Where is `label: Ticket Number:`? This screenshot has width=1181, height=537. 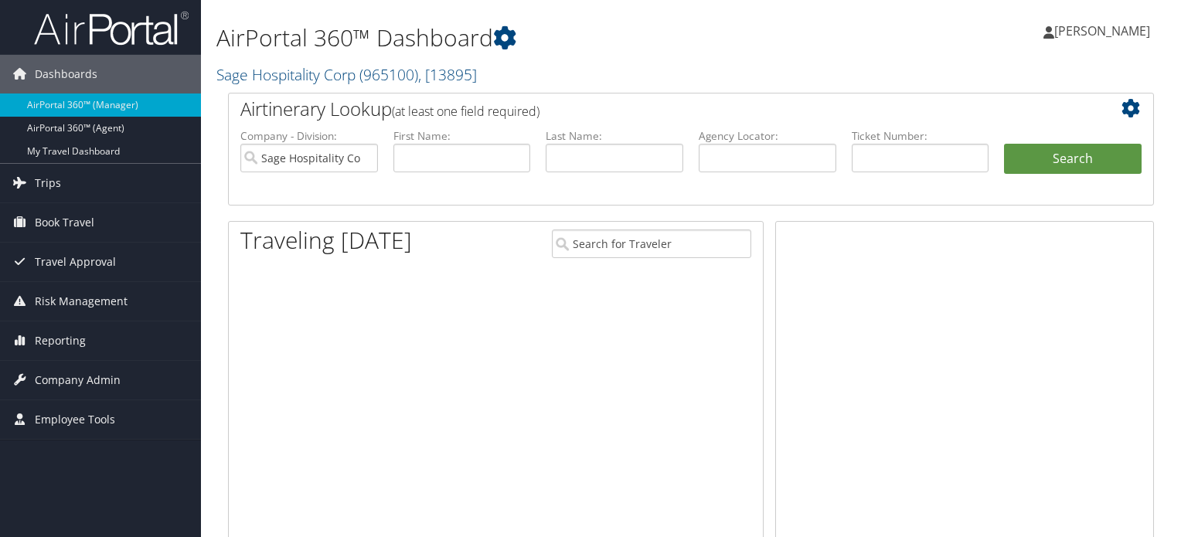
label: Ticket Number: is located at coordinates (921, 136).